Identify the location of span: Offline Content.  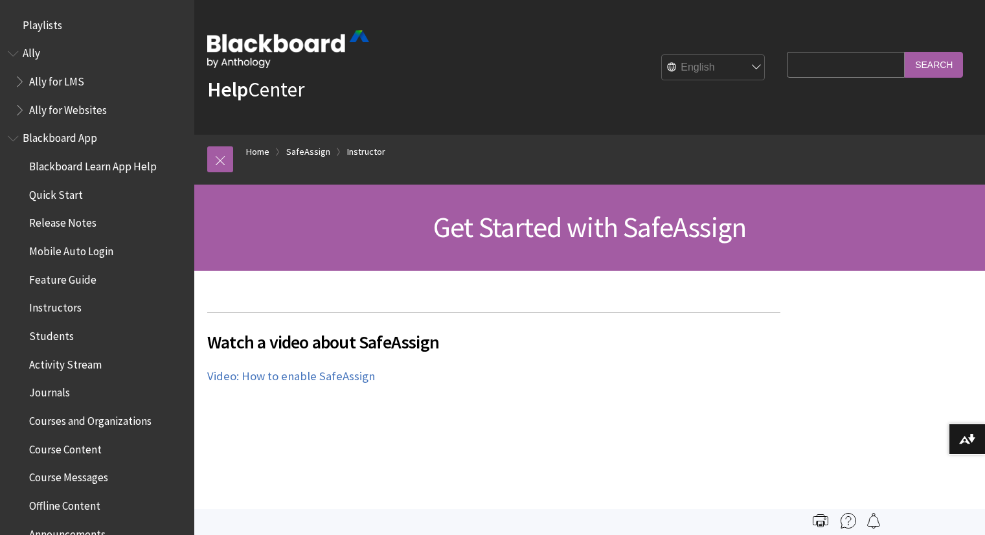
(65, 503).